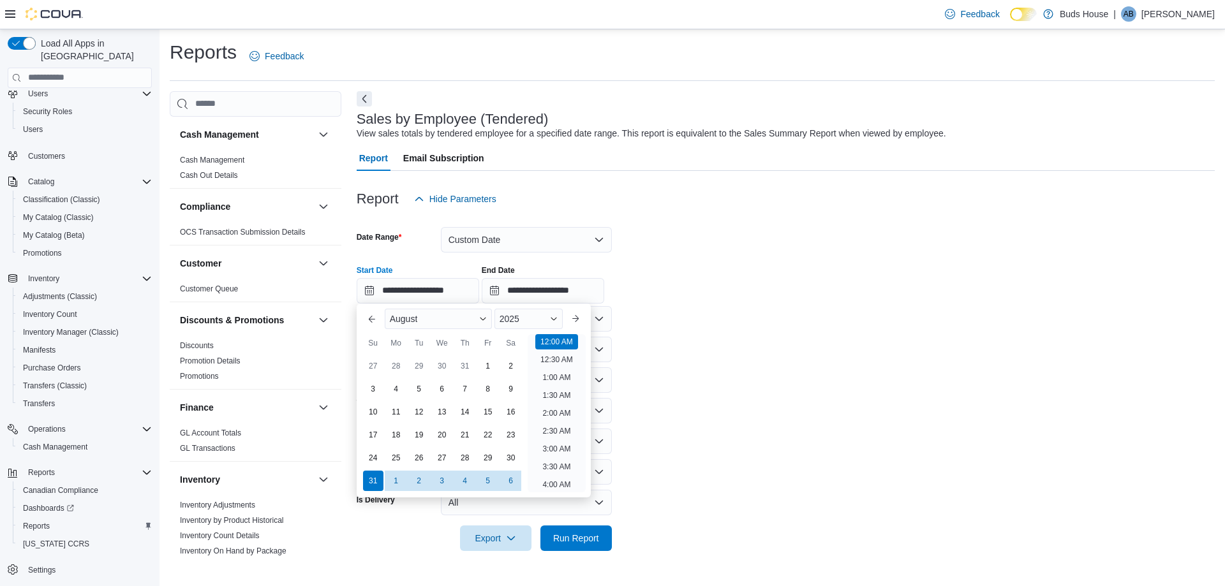  Describe the element at coordinates (61, 200) in the screenshot. I see `a: Classification (Classic)` at that location.